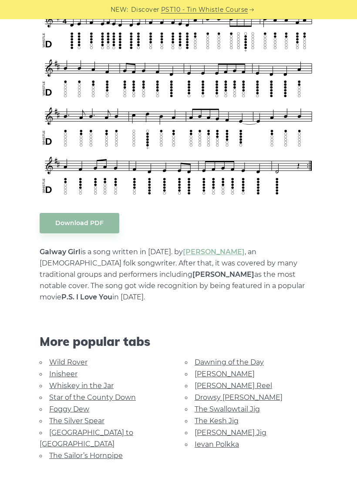  Describe the element at coordinates (68, 362) in the screenshot. I see `a: Wild Rover` at that location.